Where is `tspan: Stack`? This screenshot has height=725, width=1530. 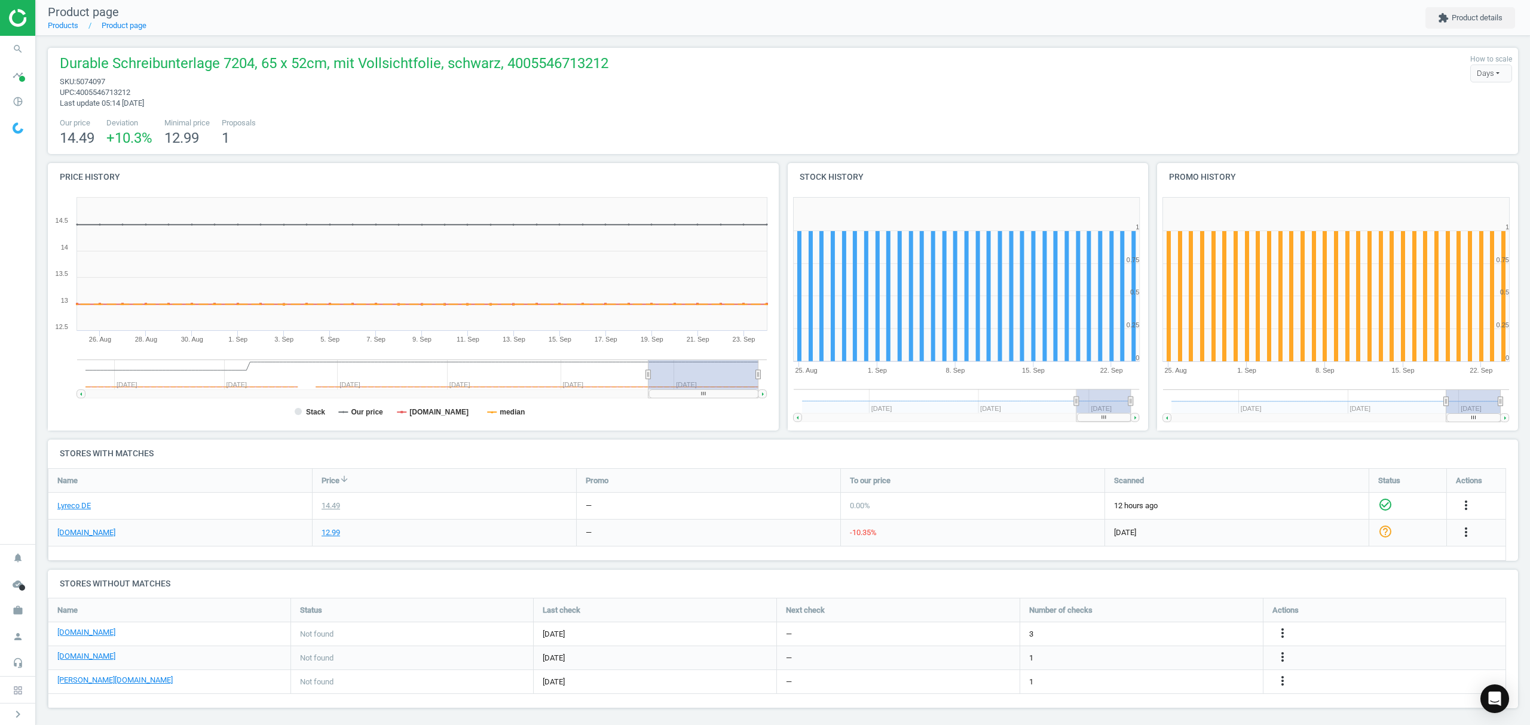
tspan: Stack is located at coordinates (315, 412).